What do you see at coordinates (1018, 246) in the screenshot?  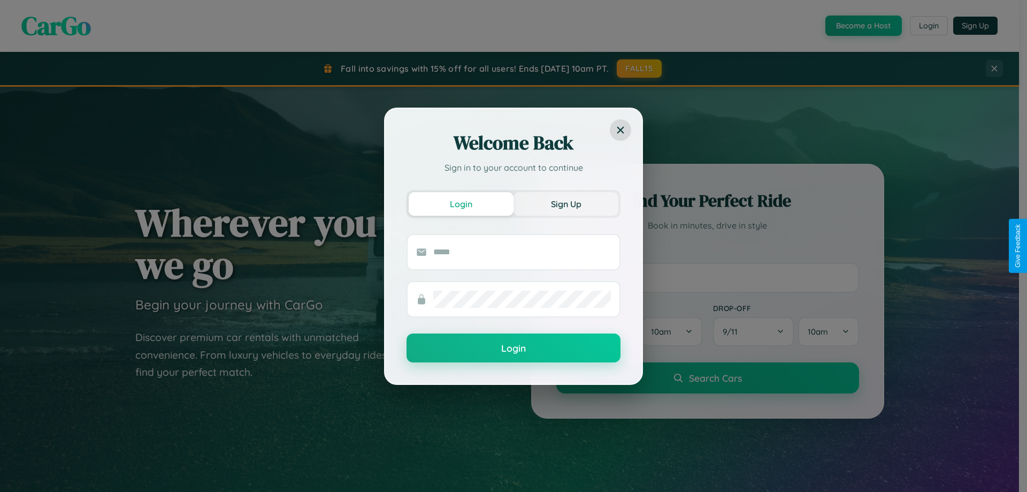 I see `div: Give Feedback` at bounding box center [1018, 246].